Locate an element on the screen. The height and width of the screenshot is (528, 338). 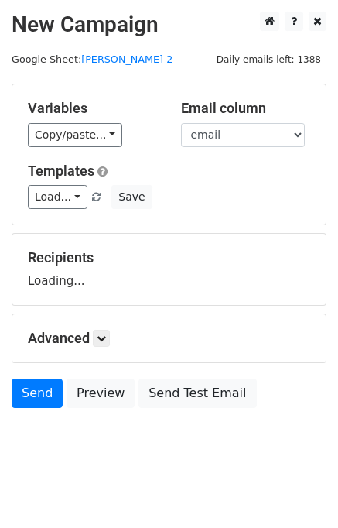
button: Save is located at coordinates (132, 197).